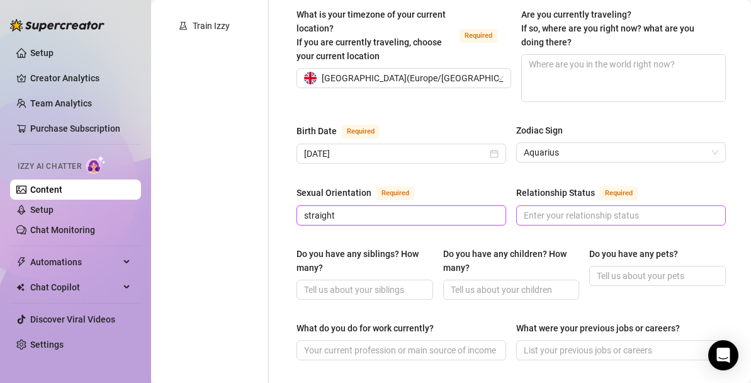 The height and width of the screenshot is (383, 751). Describe the element at coordinates (72, 319) in the screenshot. I see `a: Discover Viral Videos` at that location.